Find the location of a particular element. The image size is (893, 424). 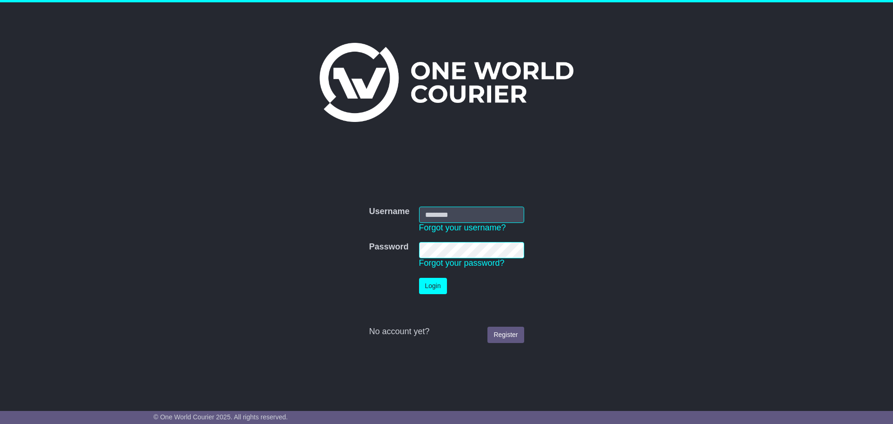

a: Register is located at coordinates (505, 334).